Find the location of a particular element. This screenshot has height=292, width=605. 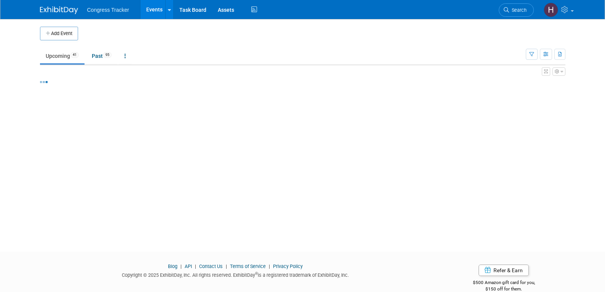

a: Refer & Earn is located at coordinates (504, 270).